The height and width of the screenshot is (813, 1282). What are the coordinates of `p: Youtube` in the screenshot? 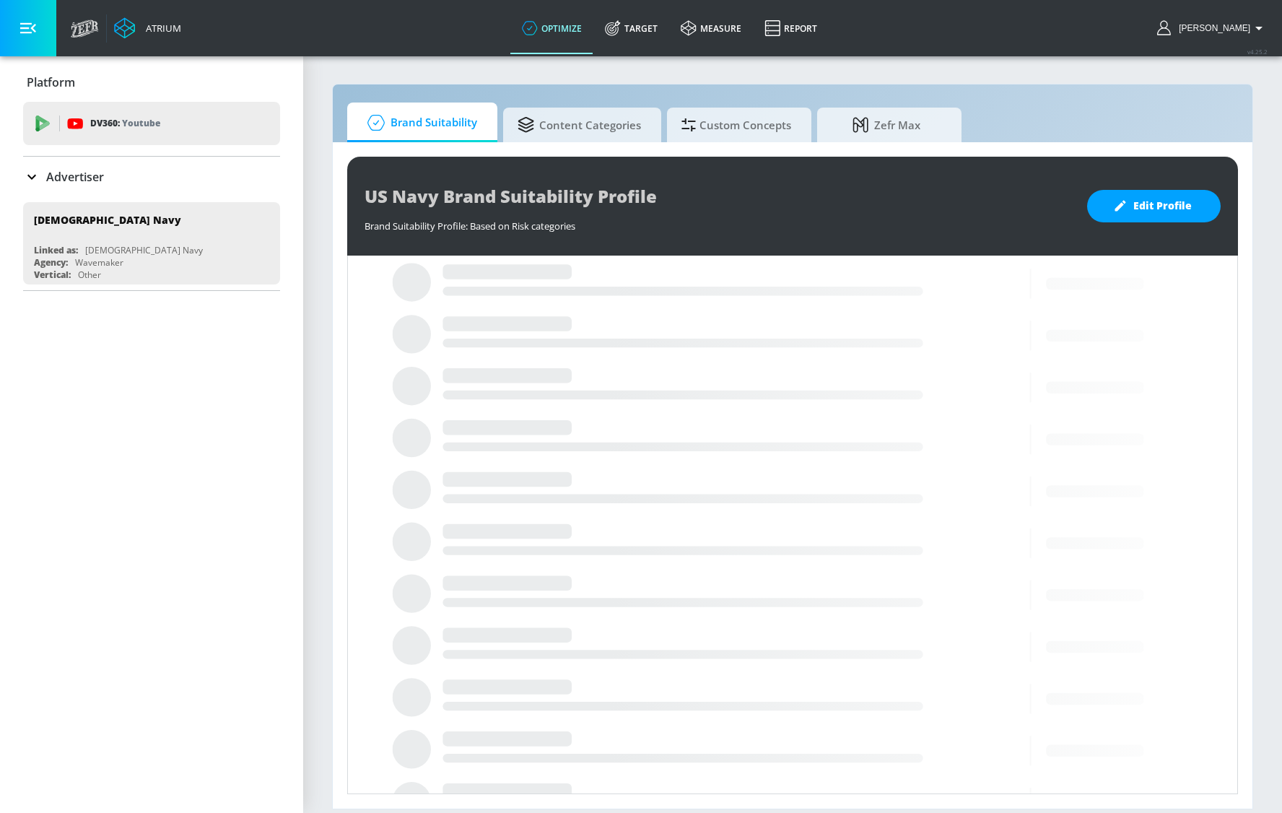 It's located at (141, 123).